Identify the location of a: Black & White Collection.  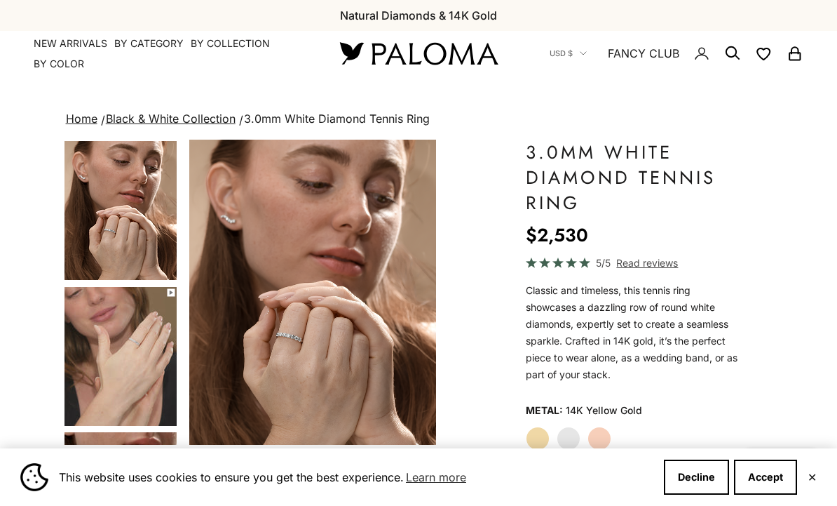
(170, 119).